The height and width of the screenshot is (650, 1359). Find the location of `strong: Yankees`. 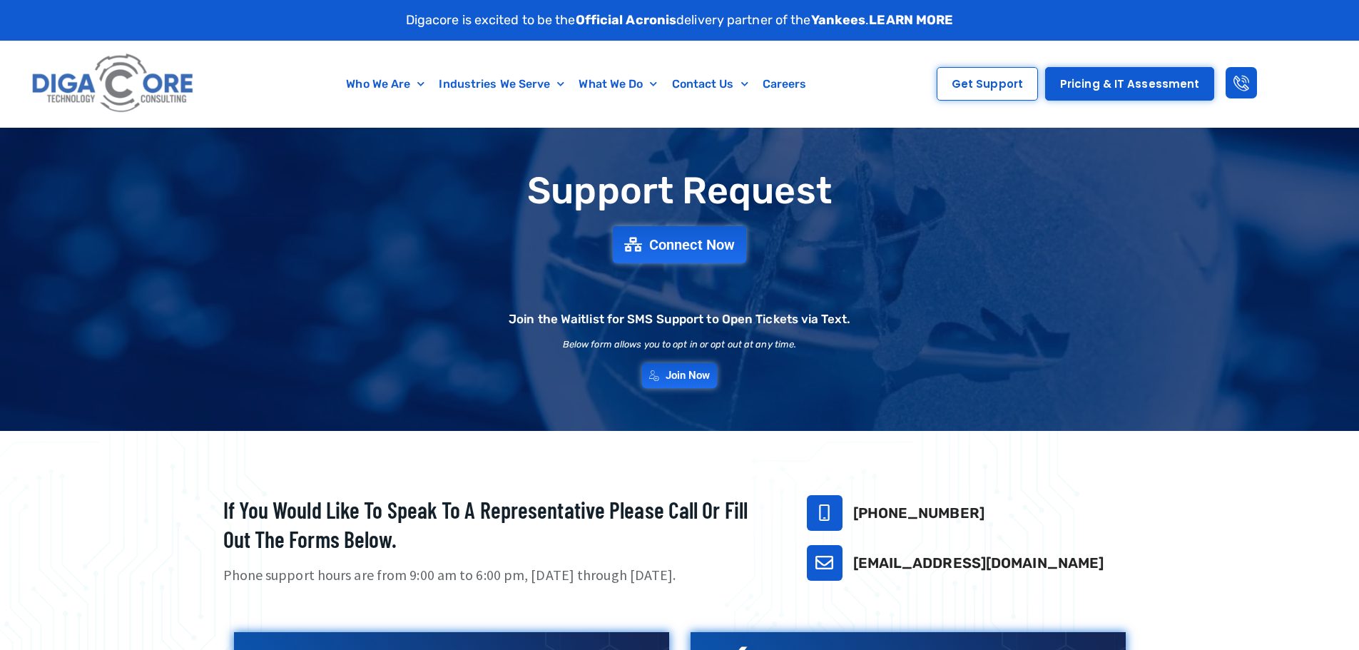

strong: Yankees is located at coordinates (838, 20).